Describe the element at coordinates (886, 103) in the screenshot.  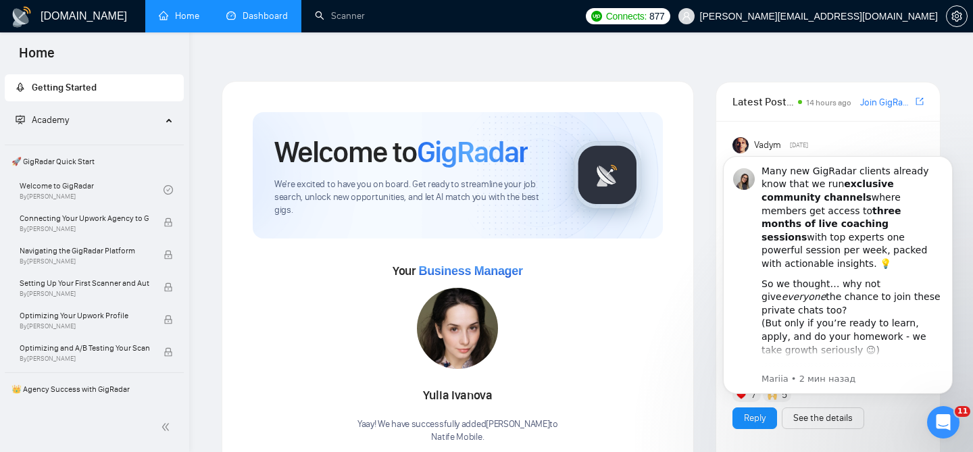
I see `a: Join GigRadar Slack Community` at that location.